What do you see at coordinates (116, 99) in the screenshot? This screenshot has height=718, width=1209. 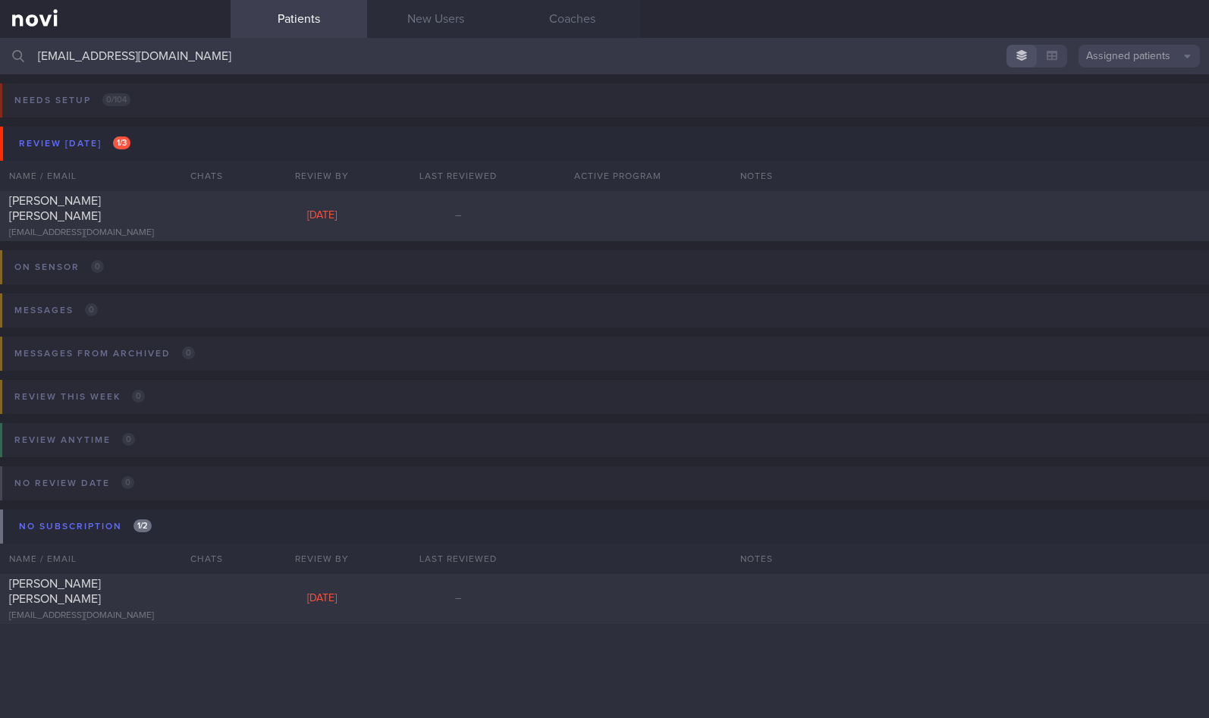 I see `span: 0 / 104` at bounding box center [116, 99].